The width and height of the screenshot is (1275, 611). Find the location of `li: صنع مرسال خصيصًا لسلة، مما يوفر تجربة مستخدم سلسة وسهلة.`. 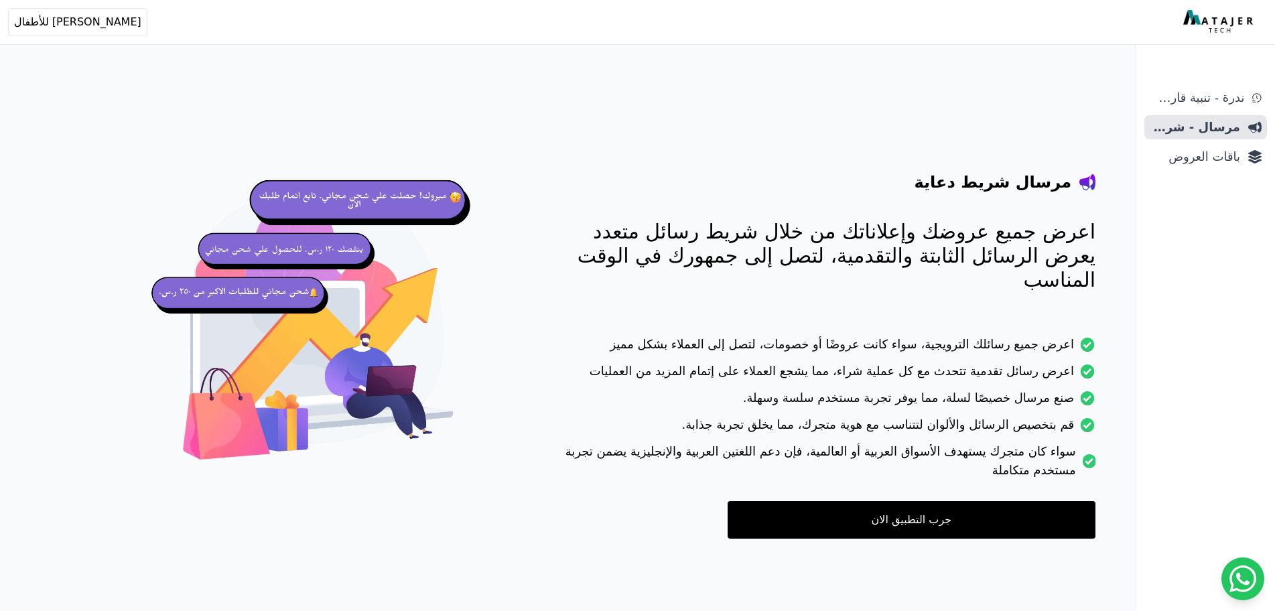

li: صنع مرسال خصيصًا لسلة، مما يوفر تجربة مستخدم سلسة وسهلة. is located at coordinates (820, 402).